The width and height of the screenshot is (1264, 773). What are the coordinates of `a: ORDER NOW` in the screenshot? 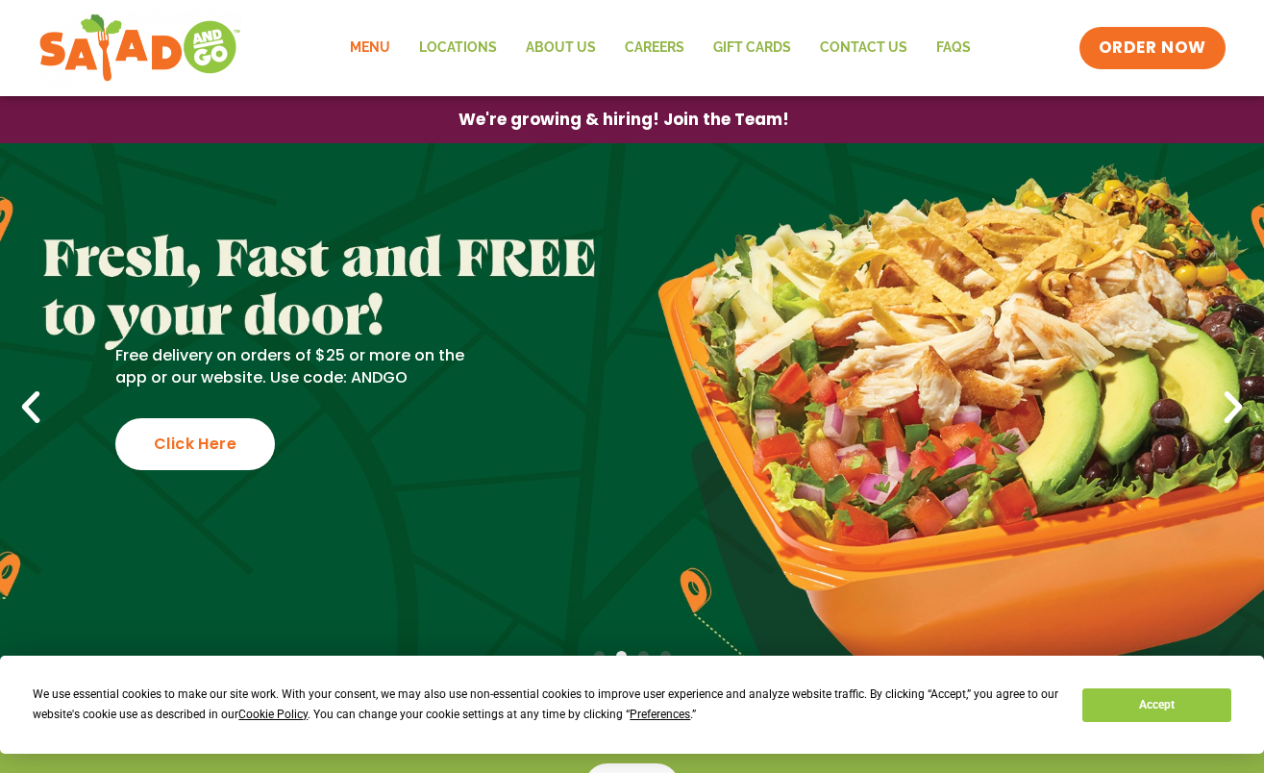 It's located at (1153, 48).